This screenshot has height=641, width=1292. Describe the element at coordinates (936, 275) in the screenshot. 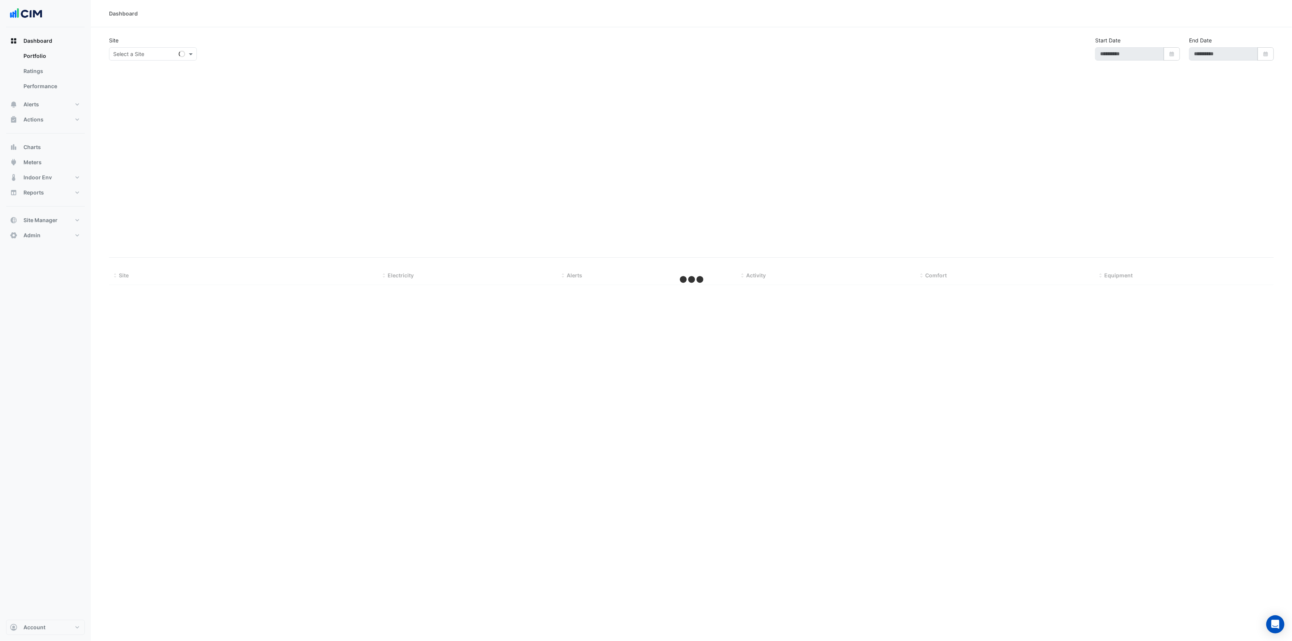

I see `span: Comfort` at that location.